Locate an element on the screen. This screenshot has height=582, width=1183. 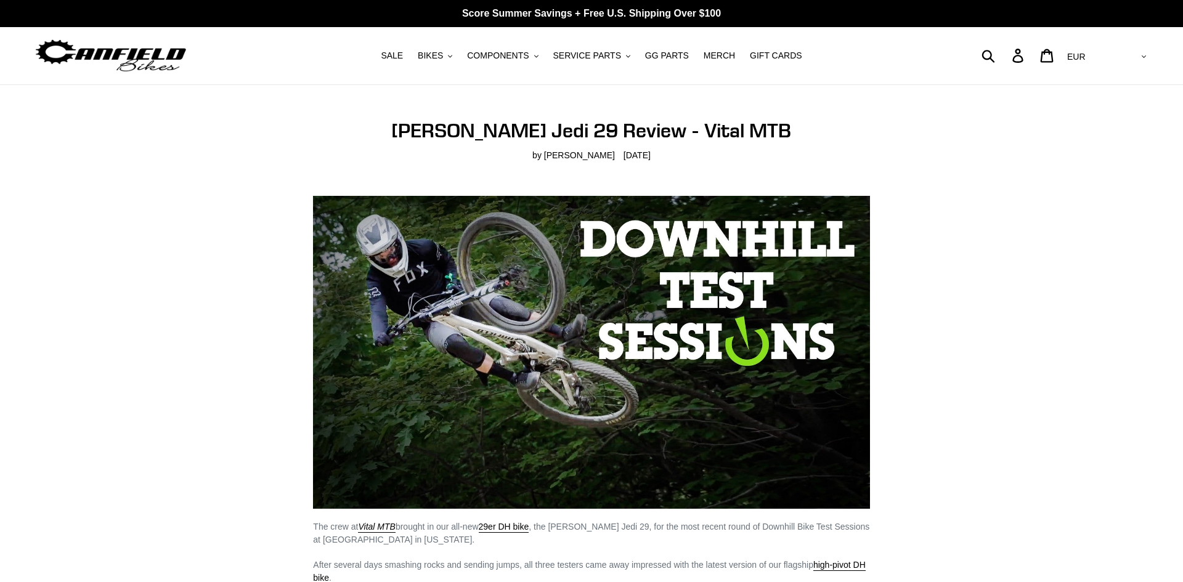
a: GIFT CARDS is located at coordinates (776, 55).